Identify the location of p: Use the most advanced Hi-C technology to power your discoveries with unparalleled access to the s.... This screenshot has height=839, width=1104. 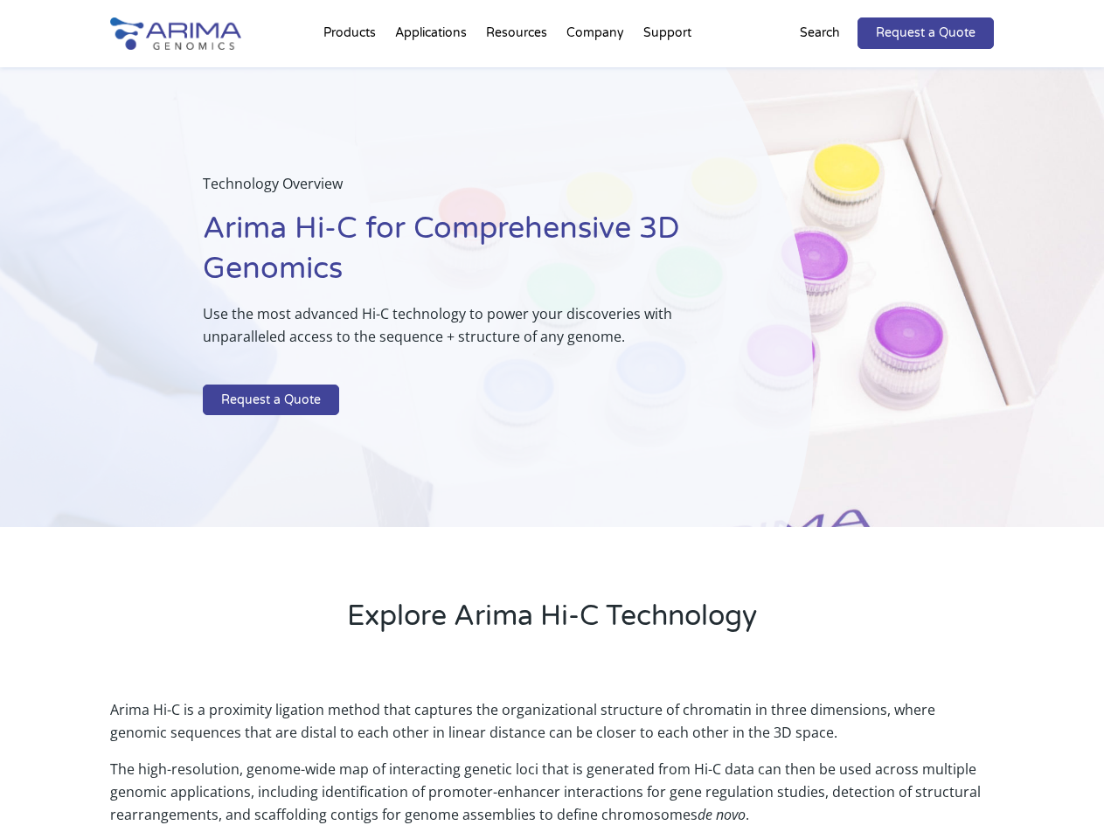
(463, 332).